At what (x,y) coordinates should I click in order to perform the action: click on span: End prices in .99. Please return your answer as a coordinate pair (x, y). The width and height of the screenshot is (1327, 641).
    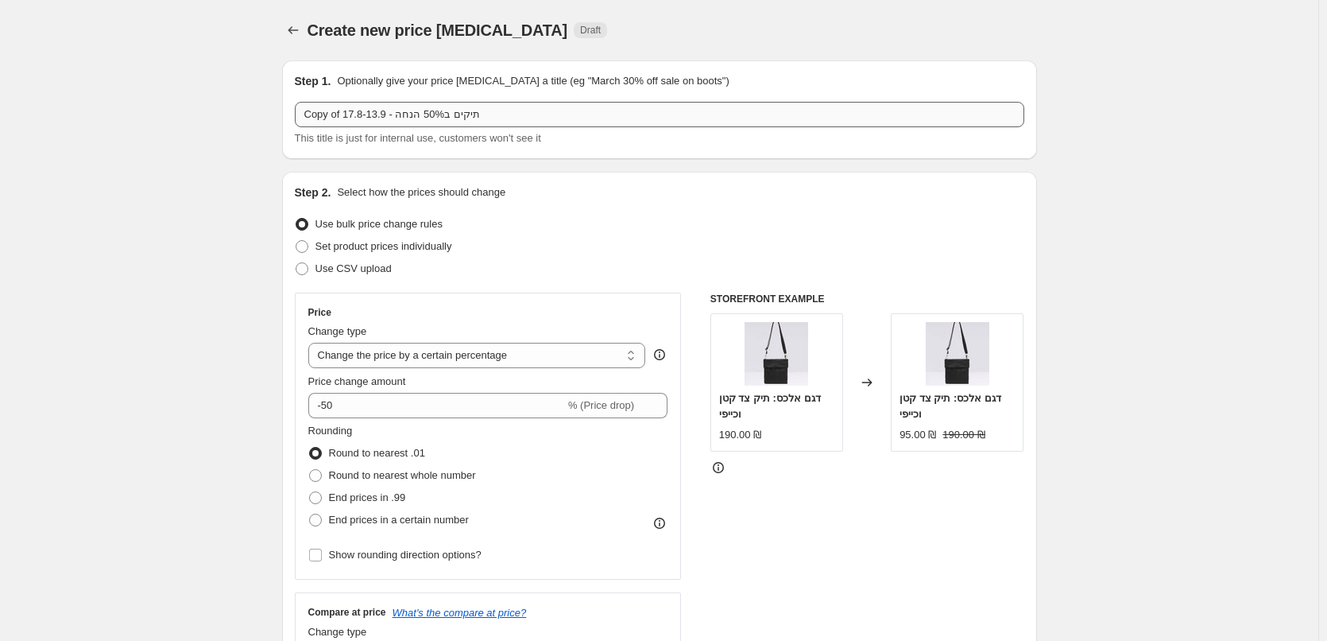
    Looking at the image, I should click on (367, 497).